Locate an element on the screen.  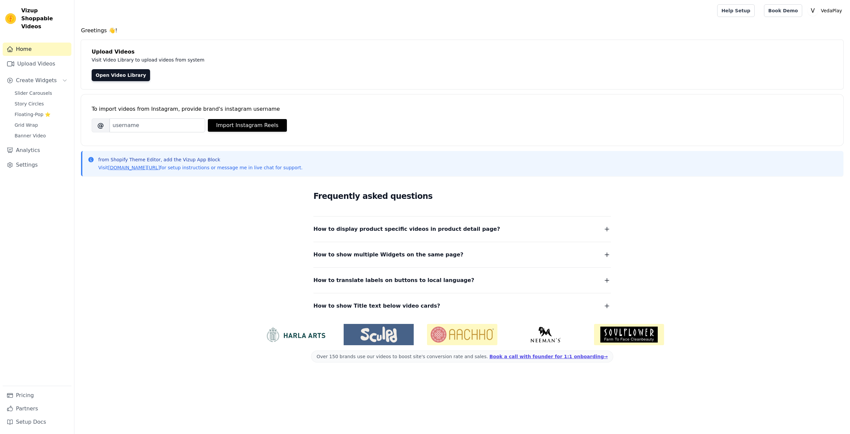
span: How to show multiple Widgets on the same page? is located at coordinates (389, 254).